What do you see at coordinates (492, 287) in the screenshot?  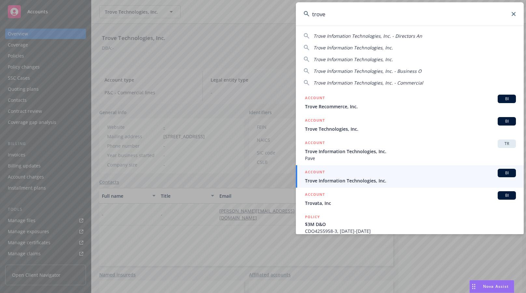 I see `button: Nova Assist` at bounding box center [492, 287].